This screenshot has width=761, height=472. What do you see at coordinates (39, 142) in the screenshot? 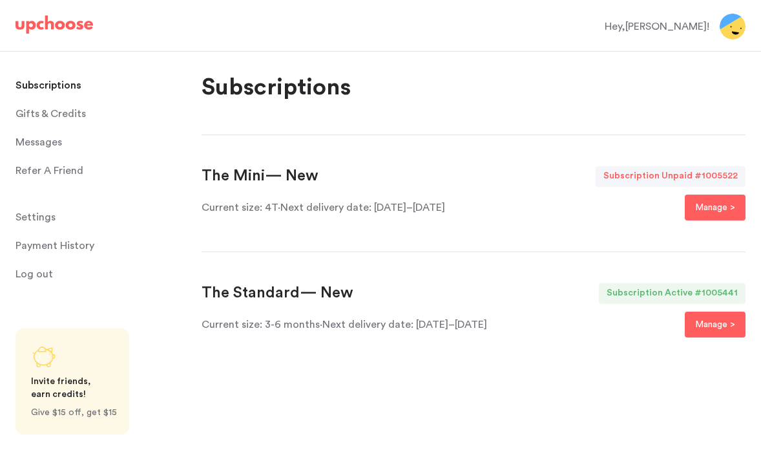
I see `span: Messages` at bounding box center [39, 142].